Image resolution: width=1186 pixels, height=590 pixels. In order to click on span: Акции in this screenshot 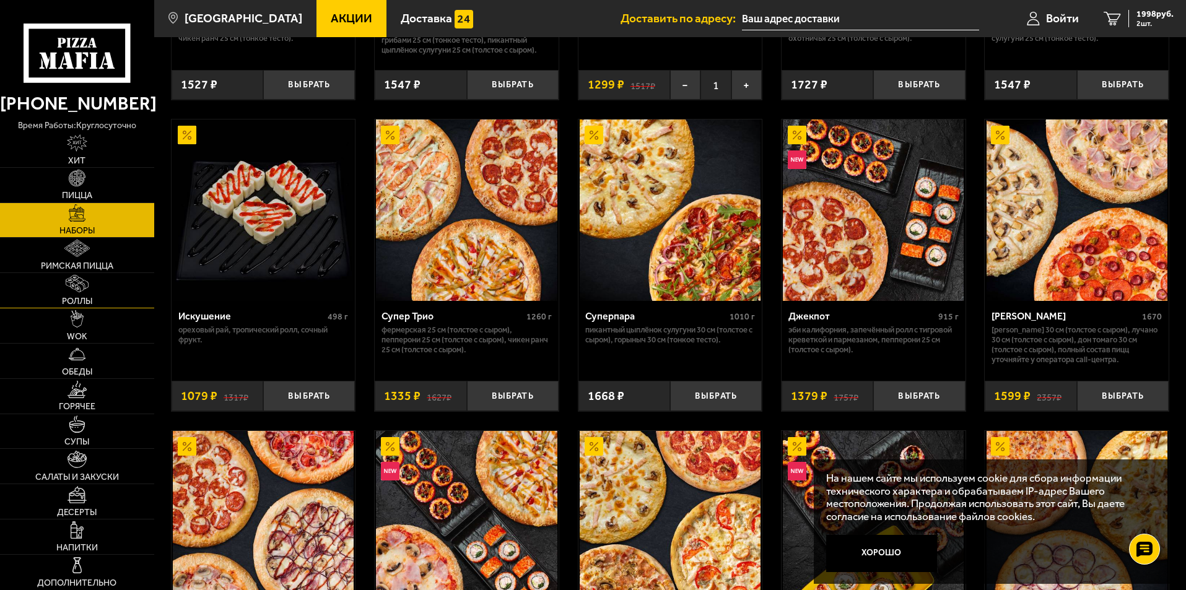, I will do `click(351, 18)`.